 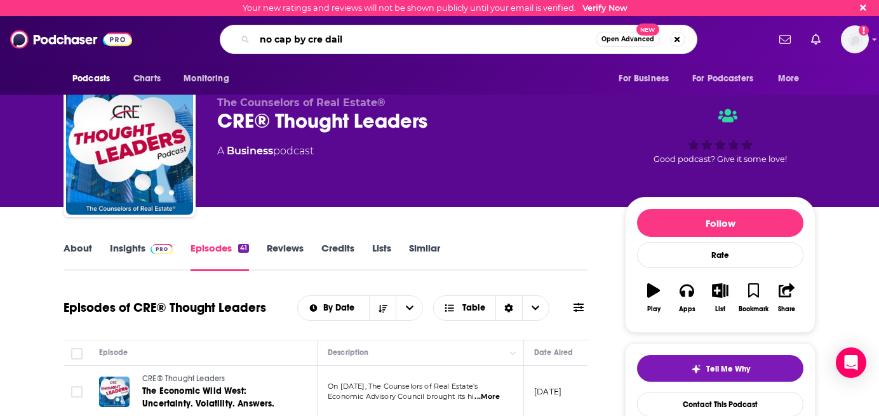 What do you see at coordinates (360, 308) in the screenshot?
I see `h2: Choose List sort` at bounding box center [360, 308].